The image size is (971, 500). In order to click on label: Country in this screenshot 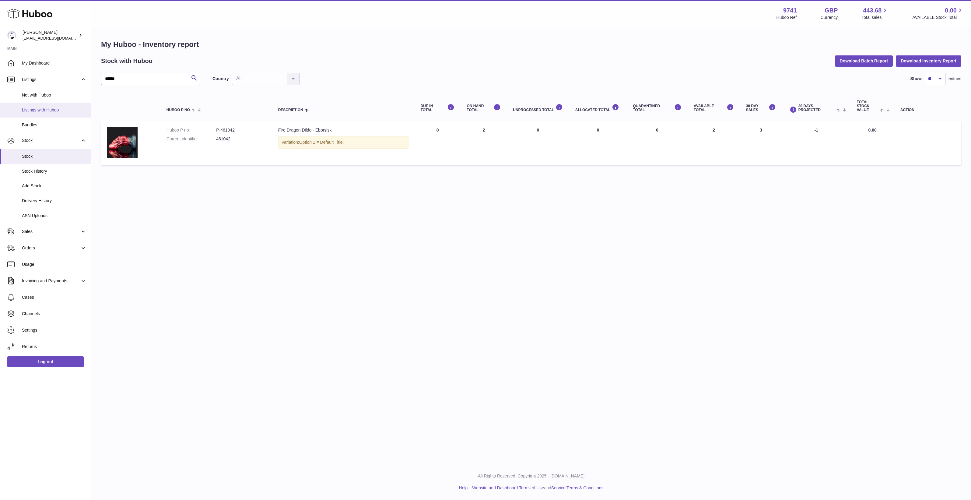, I will do `click(221, 78)`.